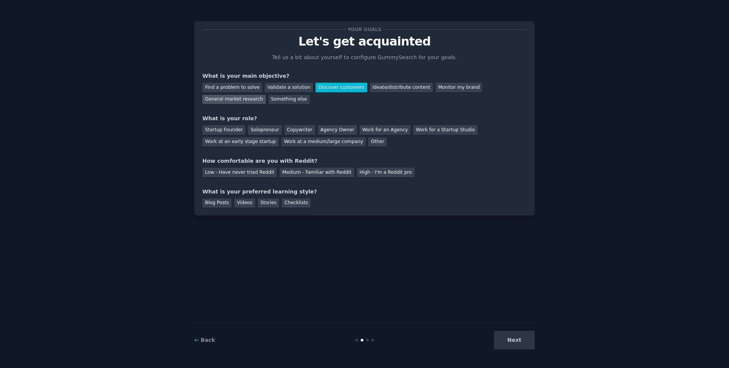  Describe the element at coordinates (365, 41) in the screenshot. I see `p: Let's get acquainted` at that location.